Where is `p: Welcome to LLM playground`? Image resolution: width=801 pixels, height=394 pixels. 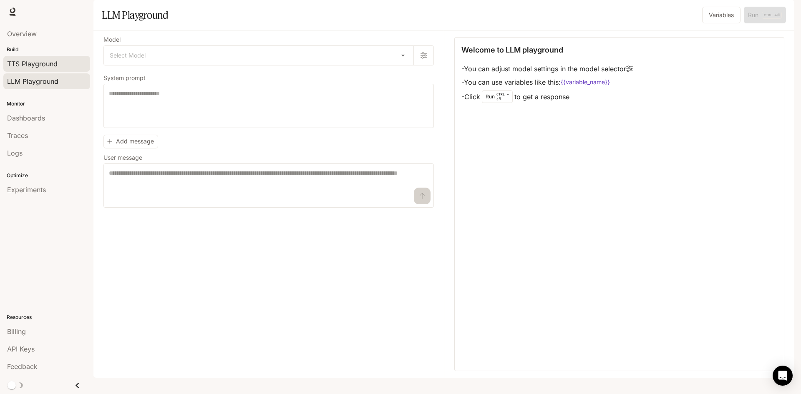
p: Welcome to LLM playground is located at coordinates (512, 50).